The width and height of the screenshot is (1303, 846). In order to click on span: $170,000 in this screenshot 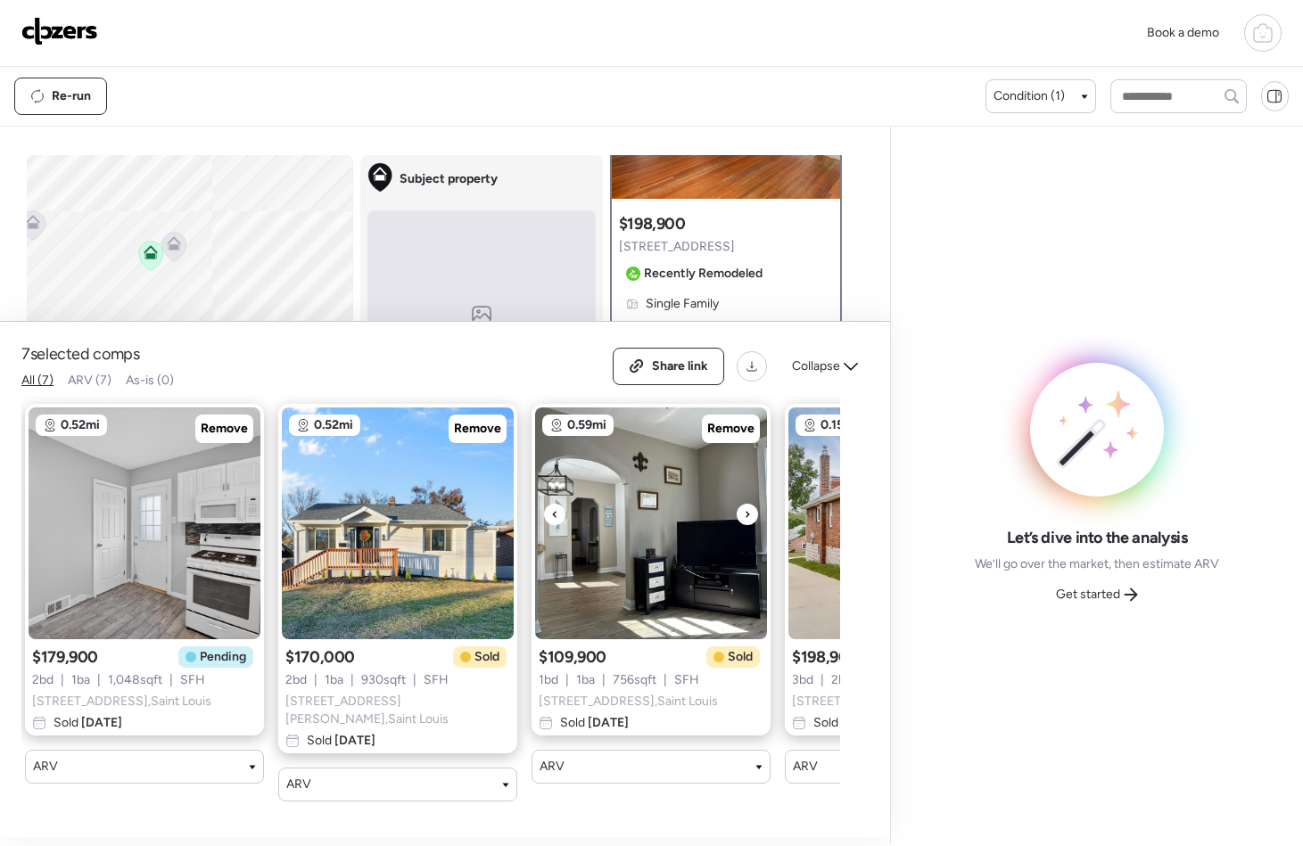, I will do `click(320, 657)`.